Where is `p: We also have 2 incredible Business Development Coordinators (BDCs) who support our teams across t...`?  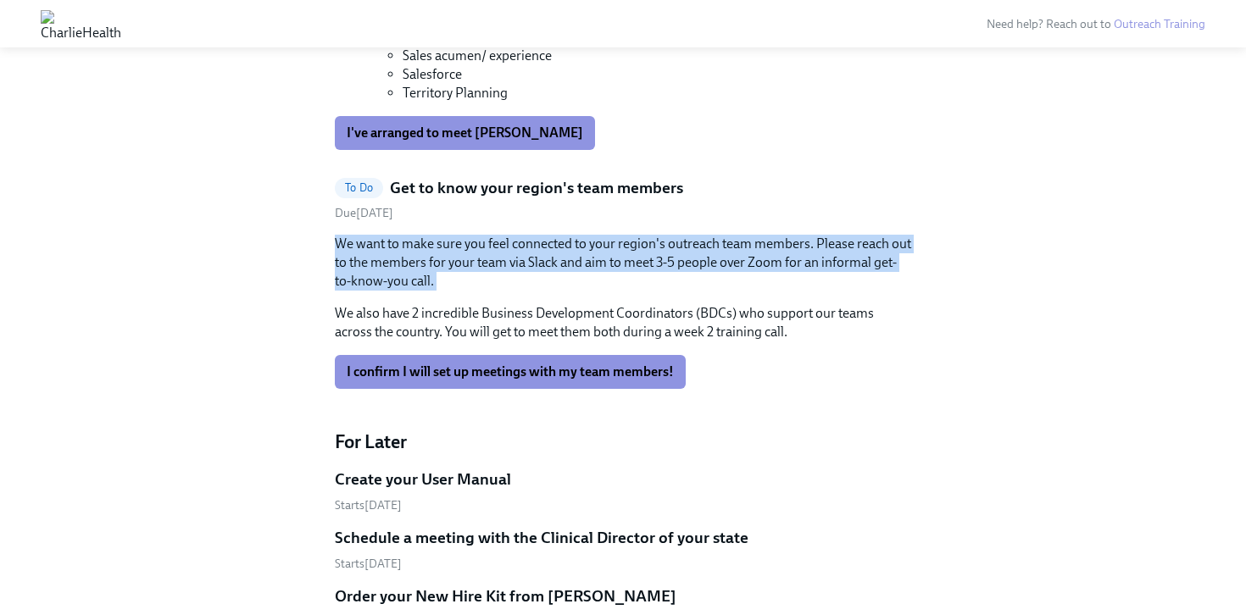 p: We also have 2 incredible Business Development Coordinators (BDCs) who support our teams across t... is located at coordinates (623, 323).